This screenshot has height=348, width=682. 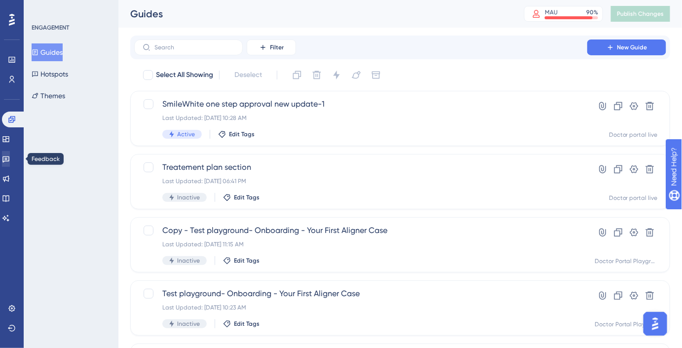 I want to click on img: launcher-image-alternative-text, so click(x=15, y=15).